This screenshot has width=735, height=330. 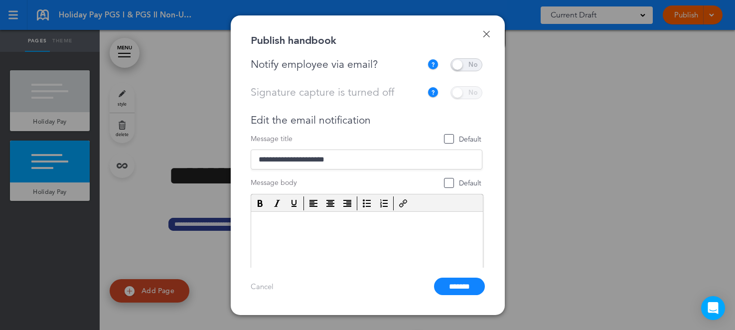 What do you see at coordinates (294, 40) in the screenshot?
I see `div: Publish handbook` at bounding box center [294, 40].